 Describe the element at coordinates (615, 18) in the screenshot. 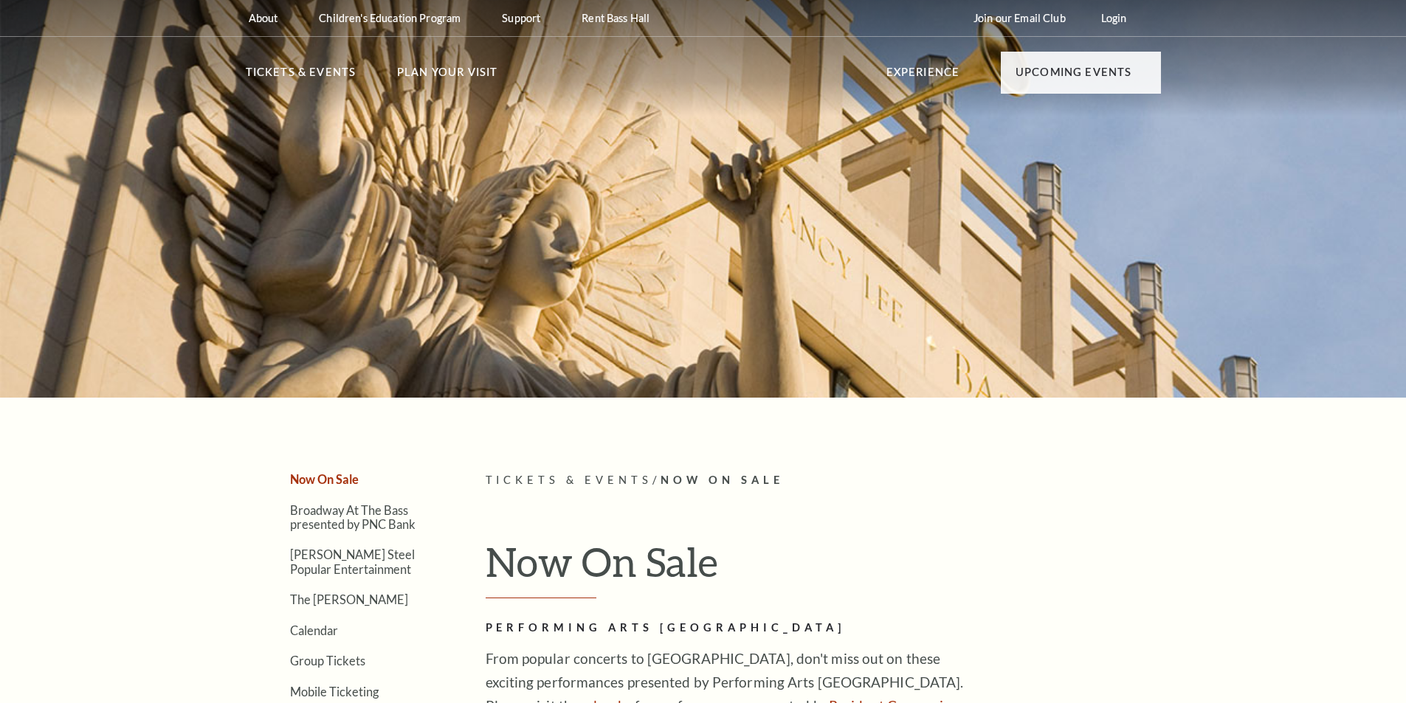

I see `p: Rent Bass Hall` at that location.